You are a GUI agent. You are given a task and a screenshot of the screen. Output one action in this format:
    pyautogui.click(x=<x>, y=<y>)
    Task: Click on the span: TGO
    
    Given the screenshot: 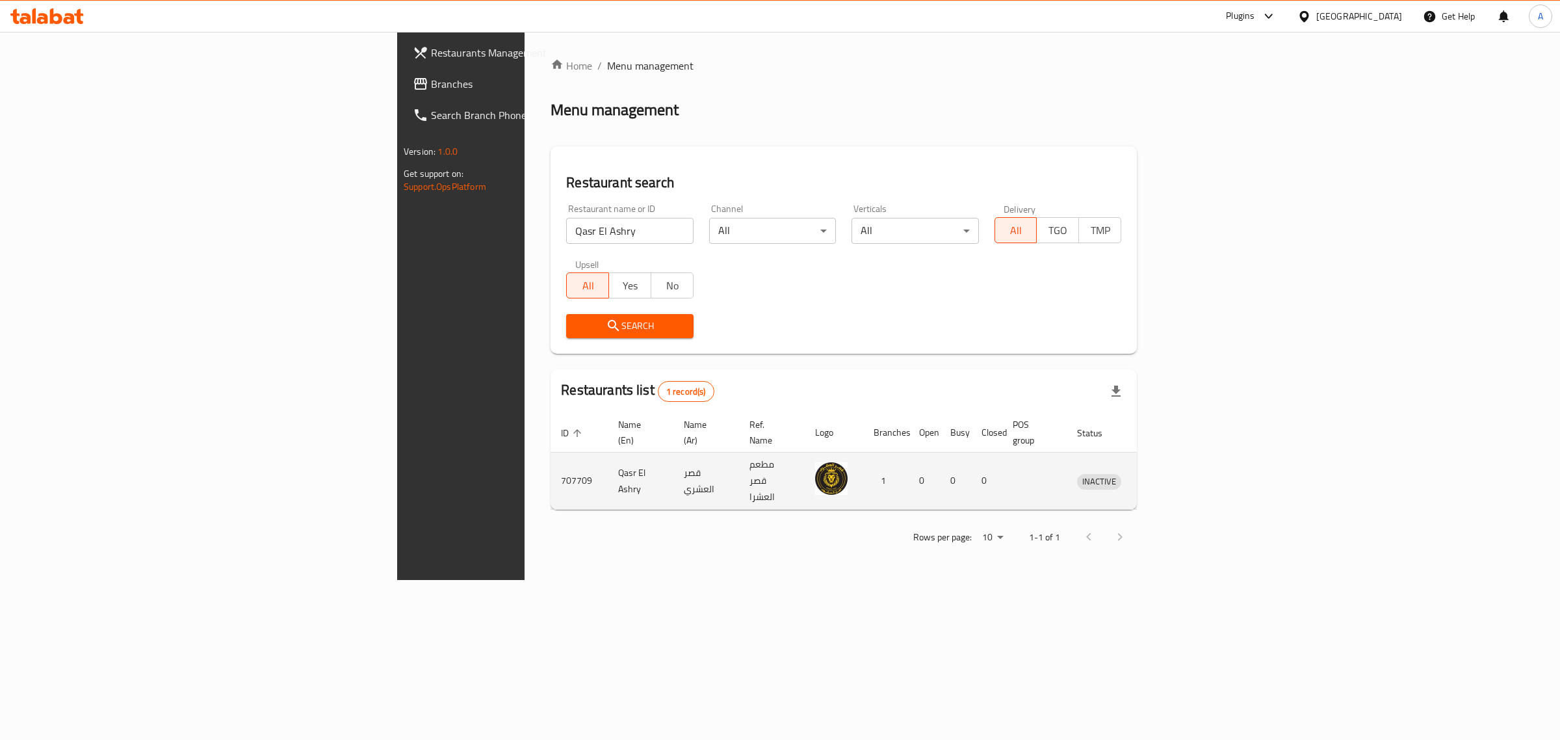 What is the action you would take?
    pyautogui.click(x=1057, y=230)
    